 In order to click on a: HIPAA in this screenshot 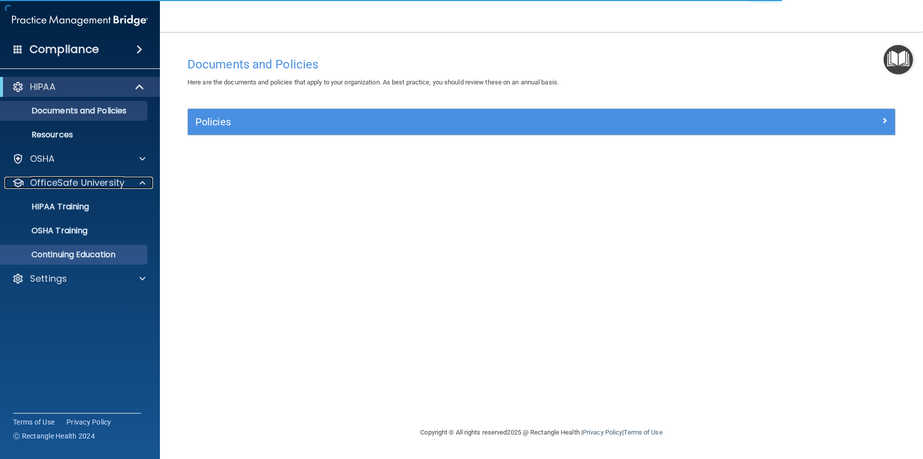, I will do `click(78, 87)`.